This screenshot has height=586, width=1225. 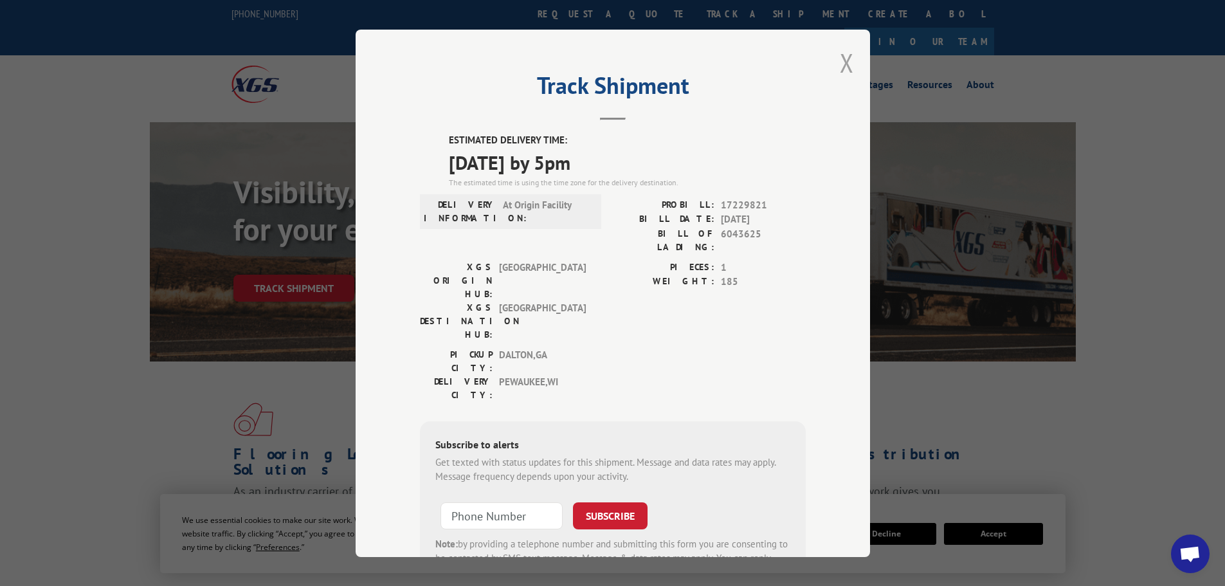 What do you see at coordinates (664, 240) in the screenshot?
I see `label: BILL OF LADING:` at bounding box center [664, 240].